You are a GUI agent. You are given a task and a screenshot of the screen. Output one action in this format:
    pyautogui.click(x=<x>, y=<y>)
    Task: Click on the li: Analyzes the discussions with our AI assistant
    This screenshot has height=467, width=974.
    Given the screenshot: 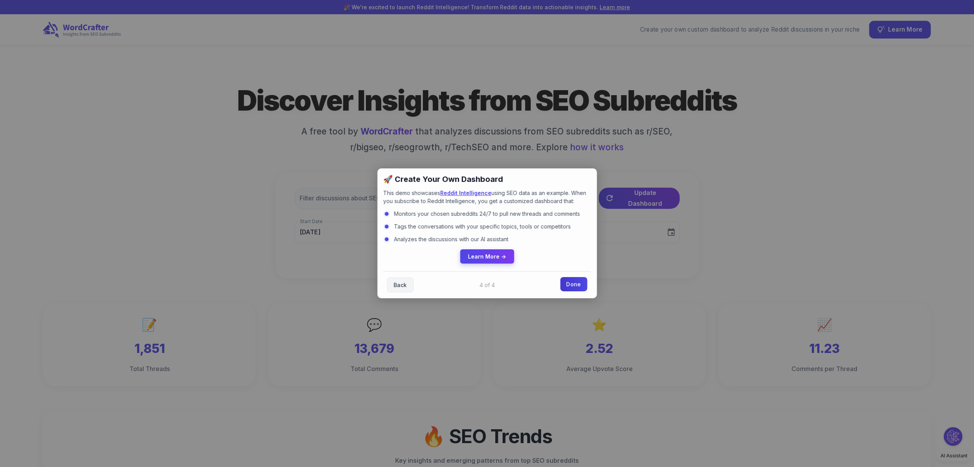 What is the action you would take?
    pyautogui.click(x=487, y=239)
    